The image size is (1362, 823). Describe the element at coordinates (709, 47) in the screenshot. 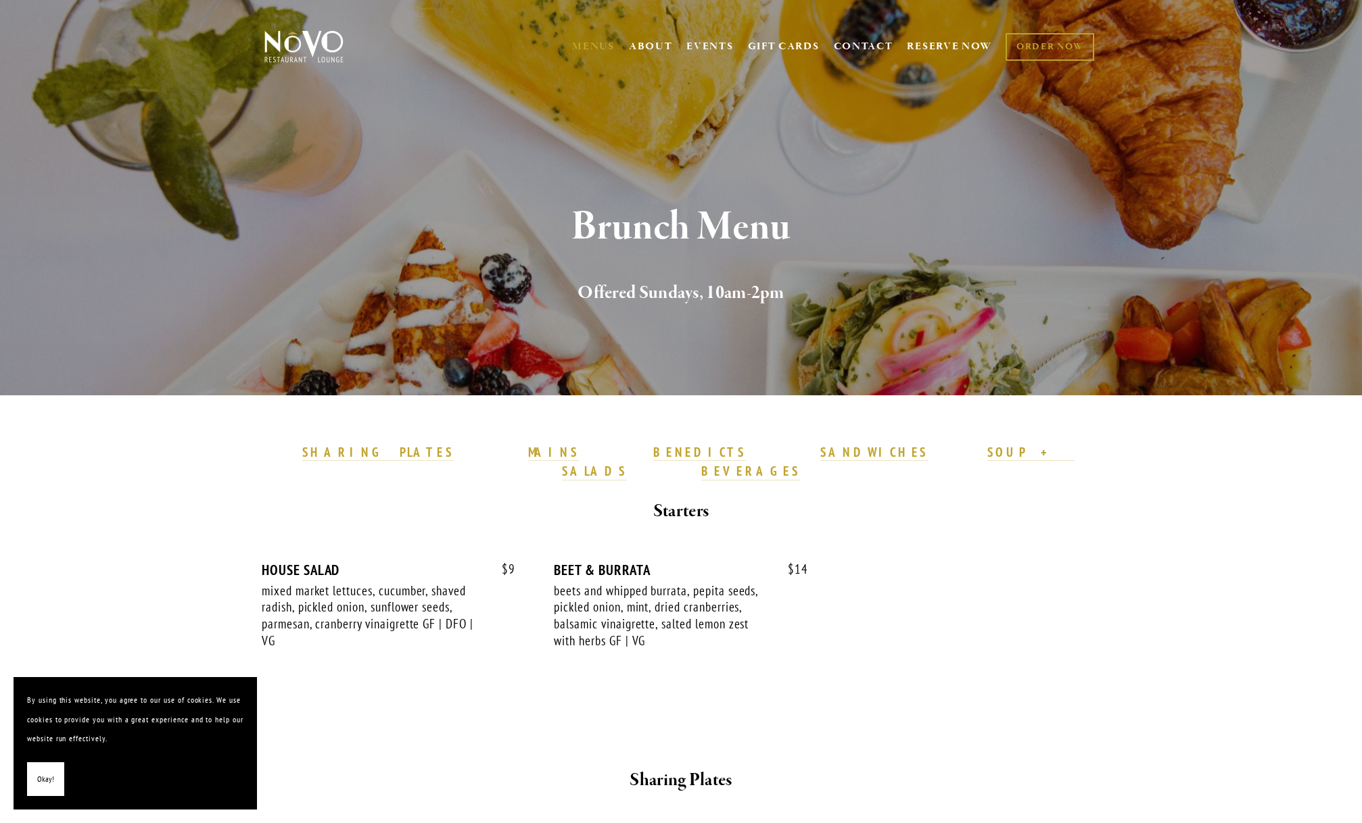

I see `a: EVENTS` at that location.